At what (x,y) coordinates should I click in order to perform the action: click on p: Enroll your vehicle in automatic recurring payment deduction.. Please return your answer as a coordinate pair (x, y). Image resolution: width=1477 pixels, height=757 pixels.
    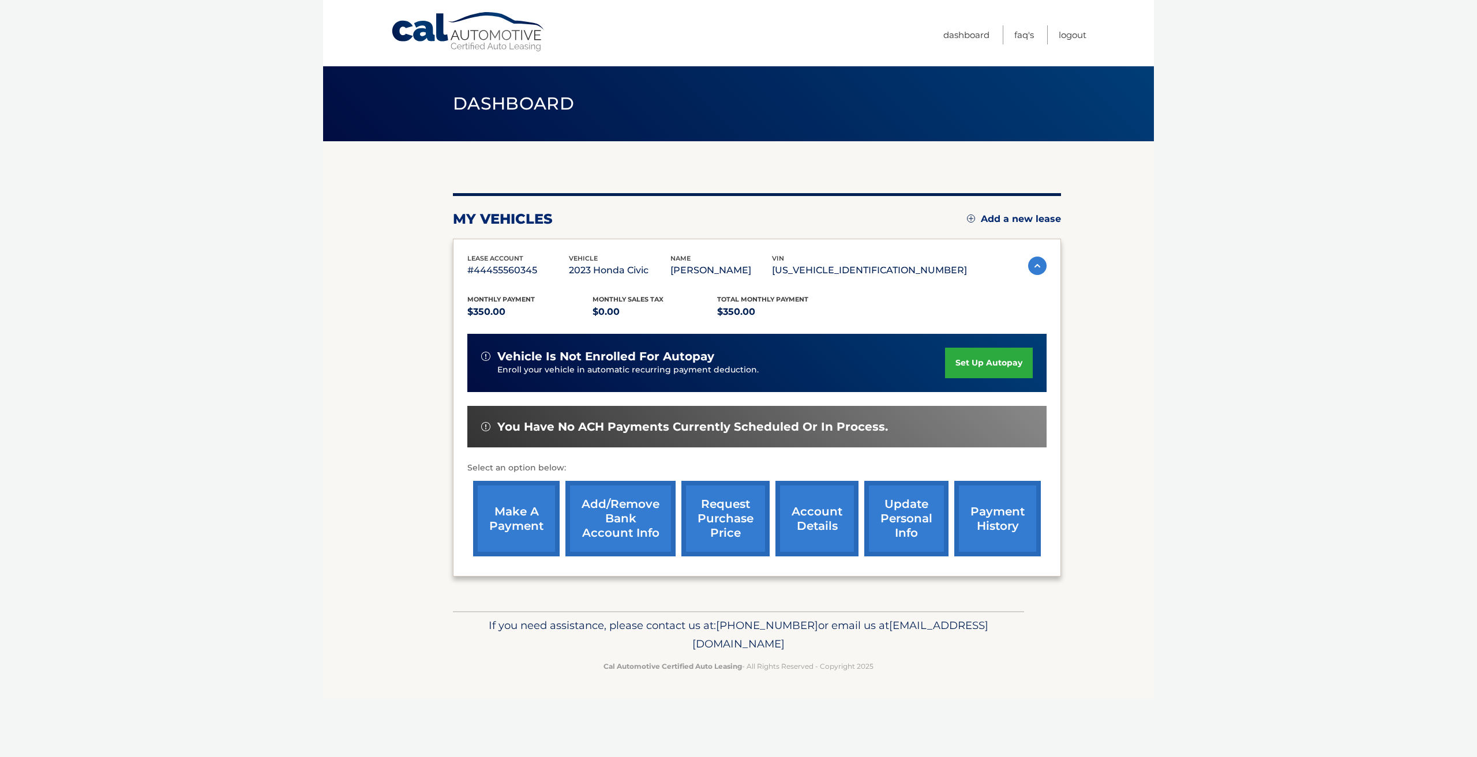
    Looking at the image, I should click on (721, 370).